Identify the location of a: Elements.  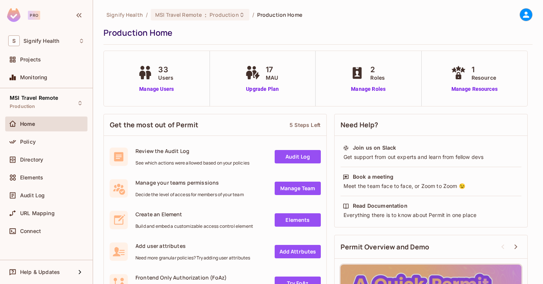
(298, 220).